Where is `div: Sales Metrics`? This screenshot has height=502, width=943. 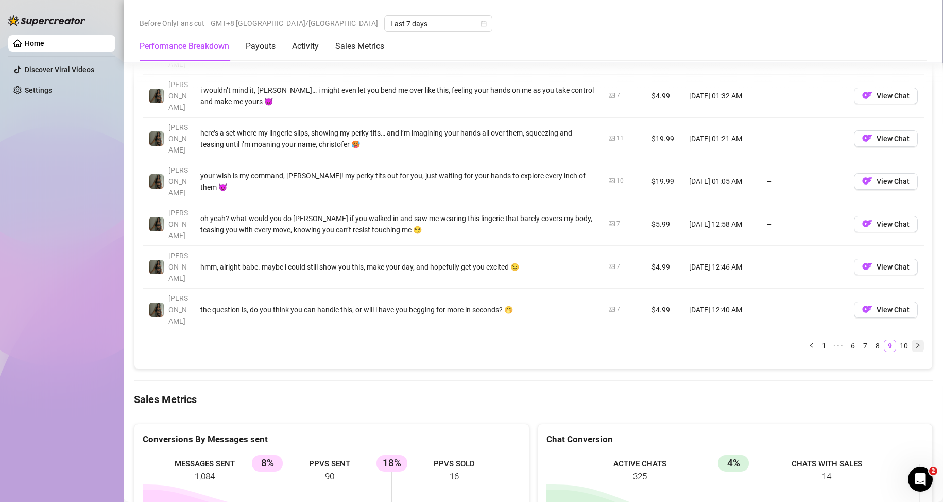 div: Sales Metrics is located at coordinates (359, 46).